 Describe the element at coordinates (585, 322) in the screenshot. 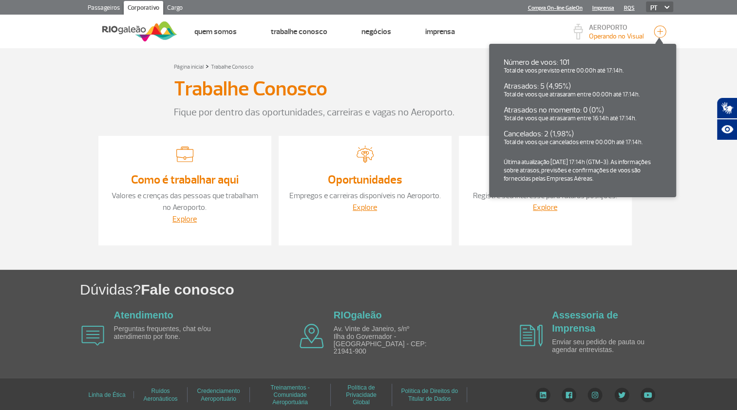

I see `a: Assessoria de Imprensa` at that location.